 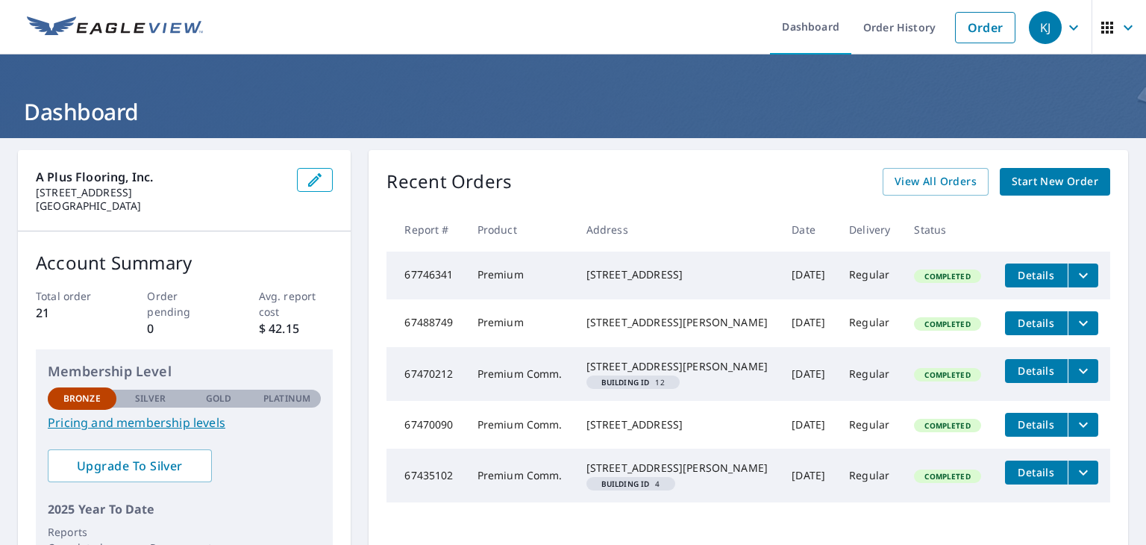 What do you see at coordinates (296, 328) in the screenshot?
I see `p: $ 42.15` at bounding box center [296, 328].